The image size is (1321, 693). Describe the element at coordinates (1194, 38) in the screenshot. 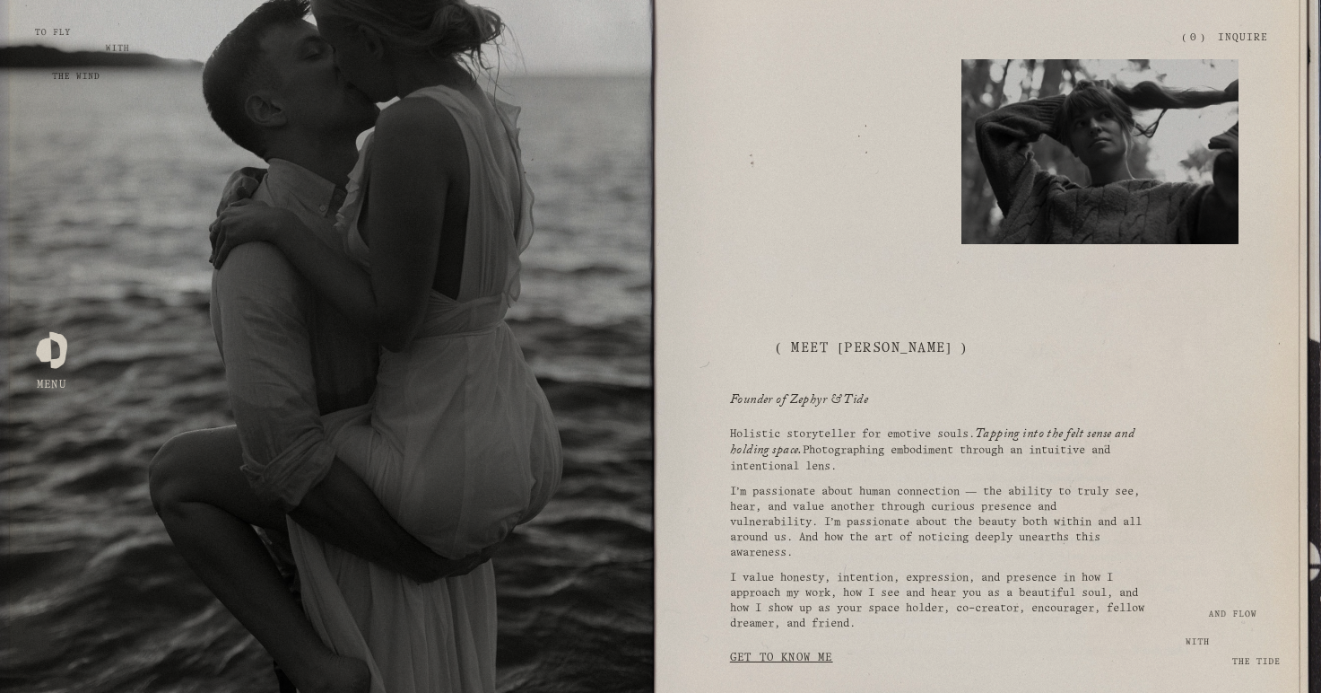

I see `a: 0 items in cart` at that location.